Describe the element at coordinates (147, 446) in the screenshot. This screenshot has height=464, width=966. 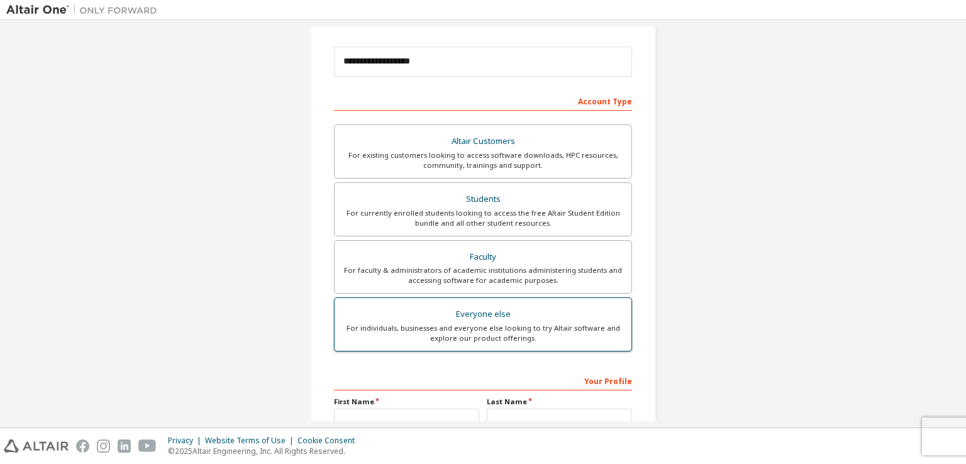
I see `img: youtube.svg` at that location.